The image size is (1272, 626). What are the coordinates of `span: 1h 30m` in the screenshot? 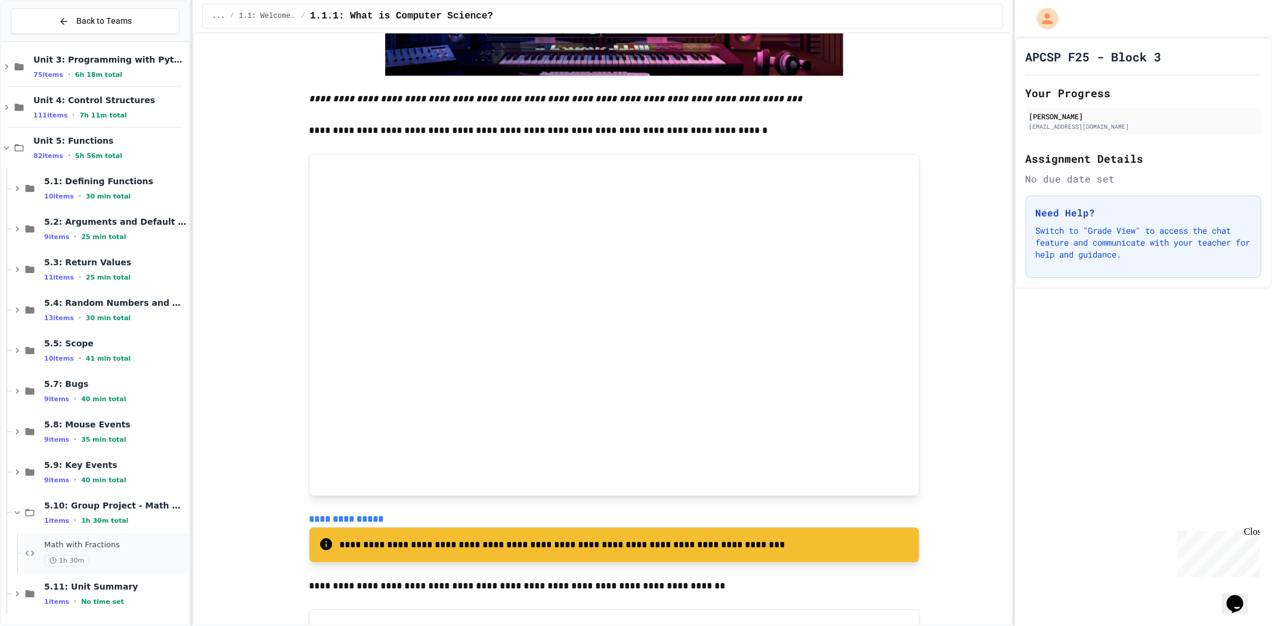 It's located at (67, 561).